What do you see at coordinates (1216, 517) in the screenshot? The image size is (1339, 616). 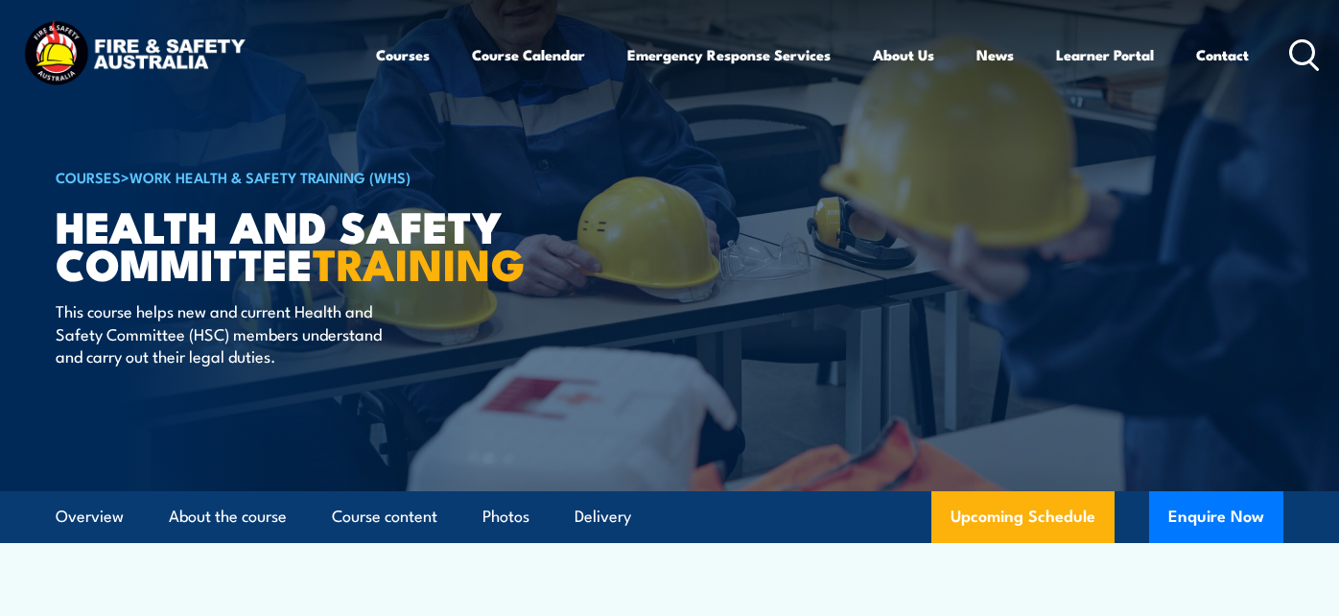 I see `button: Enquire Now` at bounding box center [1216, 517].